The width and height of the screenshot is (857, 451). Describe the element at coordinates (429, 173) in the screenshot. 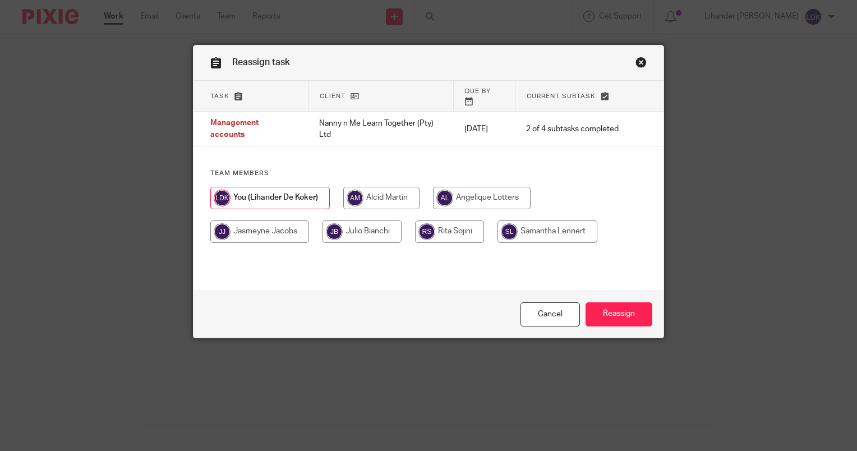

I see `h4: Team members` at that location.